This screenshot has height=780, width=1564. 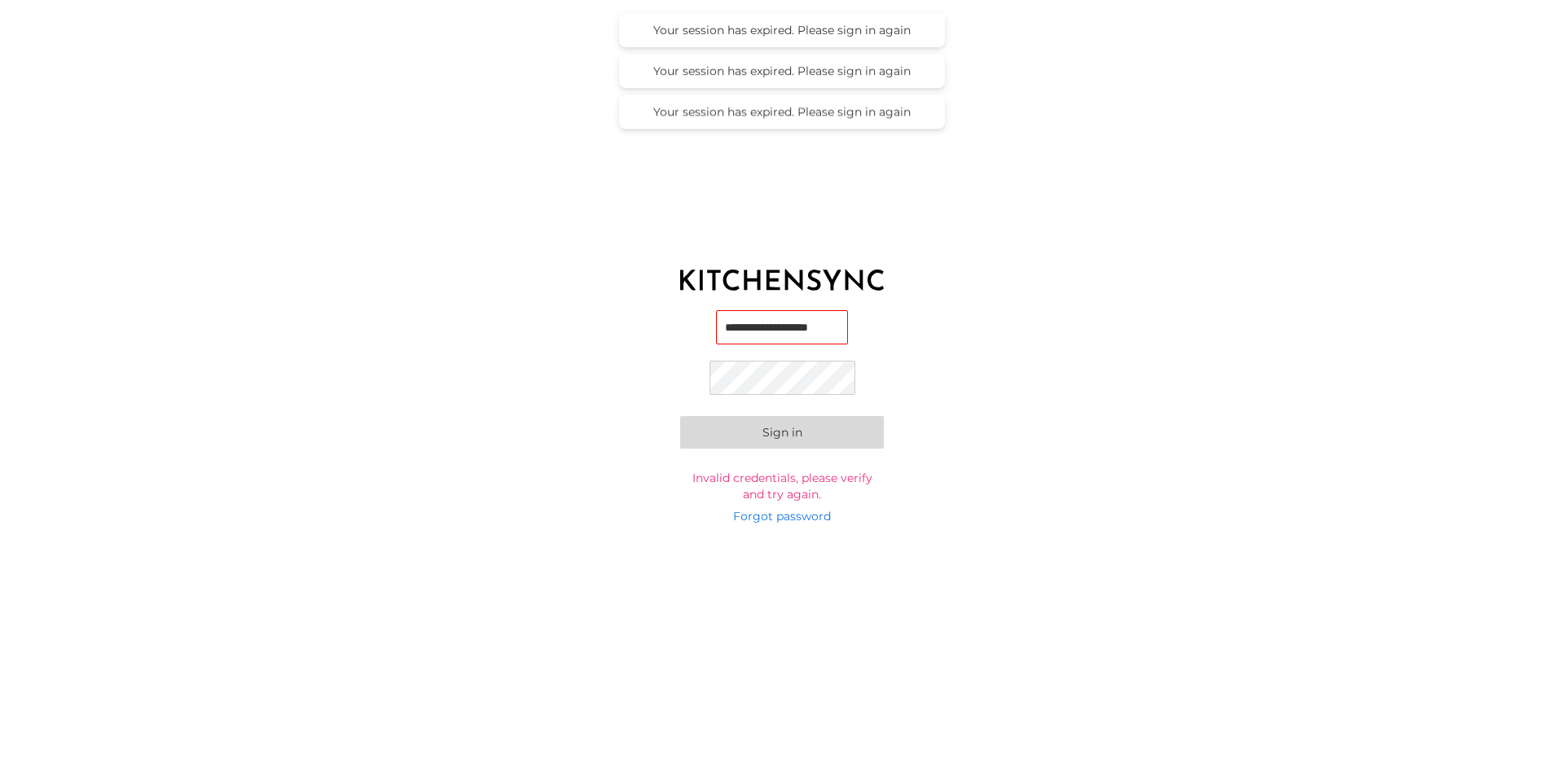 I want to click on button: Sign in, so click(x=782, y=432).